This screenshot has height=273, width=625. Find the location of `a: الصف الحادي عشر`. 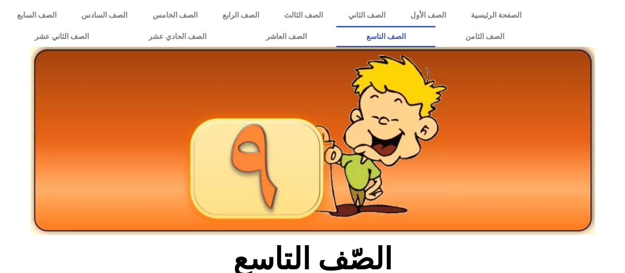

a: الصف الحادي عشر is located at coordinates (177, 37).